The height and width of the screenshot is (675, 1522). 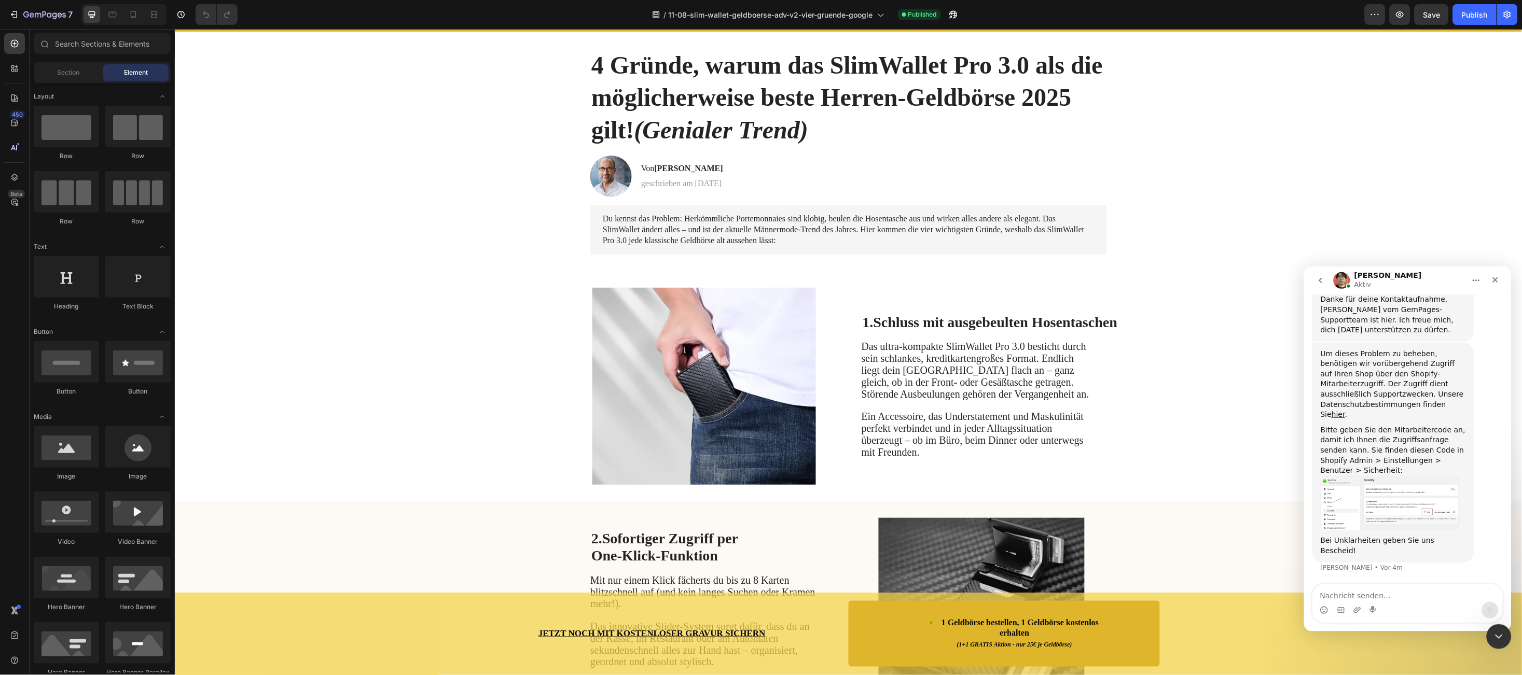 What do you see at coordinates (840, 616) in the screenshot?
I see `strong: (1+1 GRATIS Aktion - nur 25€ je Geldbörse)` at bounding box center [840, 616].